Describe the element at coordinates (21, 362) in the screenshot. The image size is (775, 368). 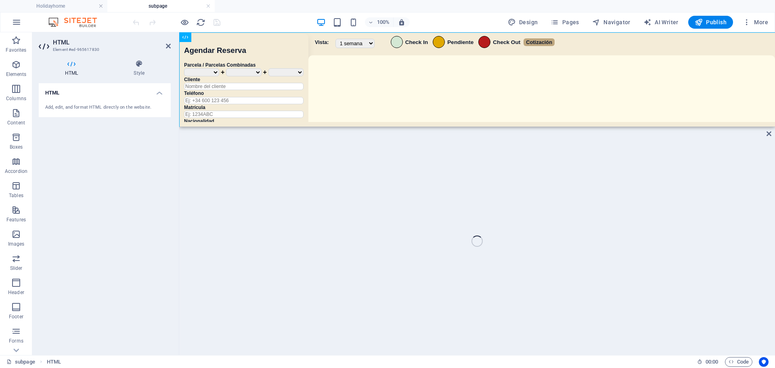
I see `a: Click to cancel selection. Double-click to open Pages` at that location.